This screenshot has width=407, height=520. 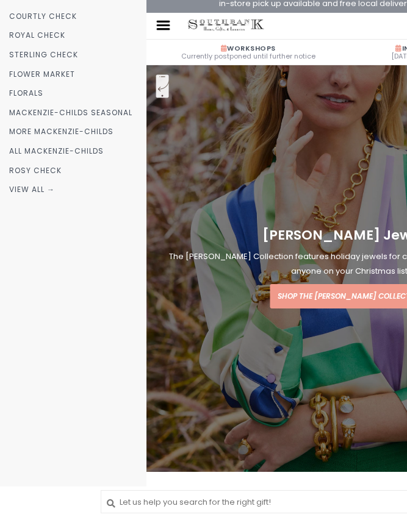 I want to click on img: menu, so click(x=163, y=25).